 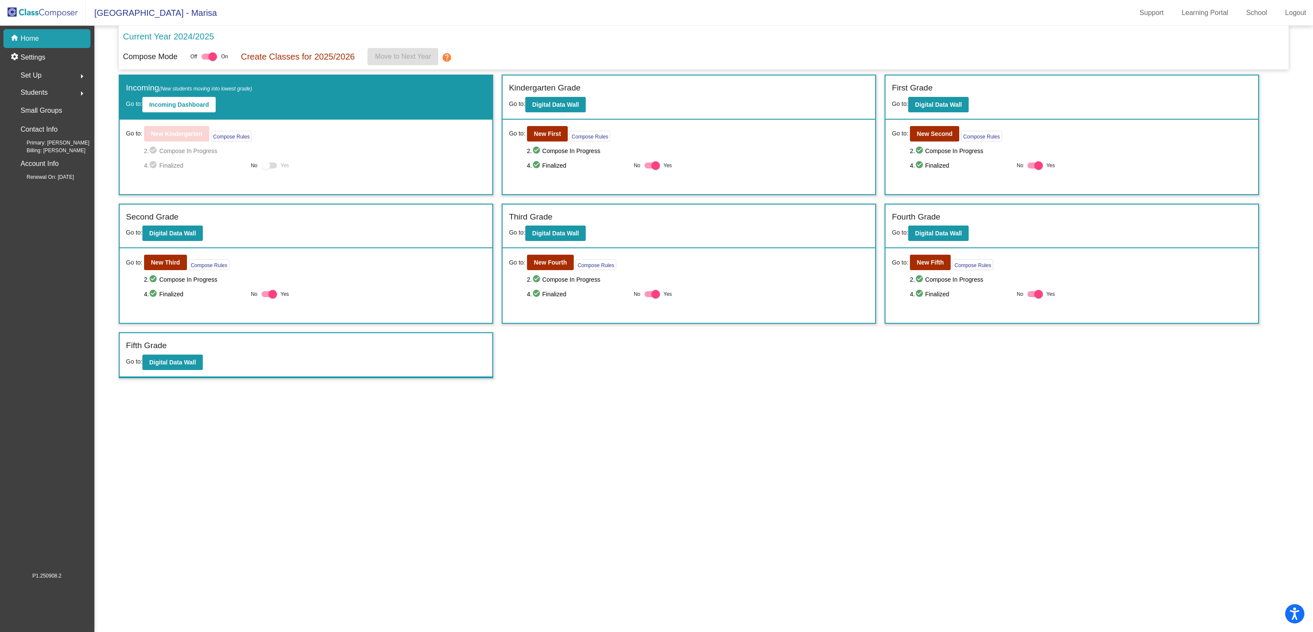 I want to click on span: Set Up, so click(x=31, y=75).